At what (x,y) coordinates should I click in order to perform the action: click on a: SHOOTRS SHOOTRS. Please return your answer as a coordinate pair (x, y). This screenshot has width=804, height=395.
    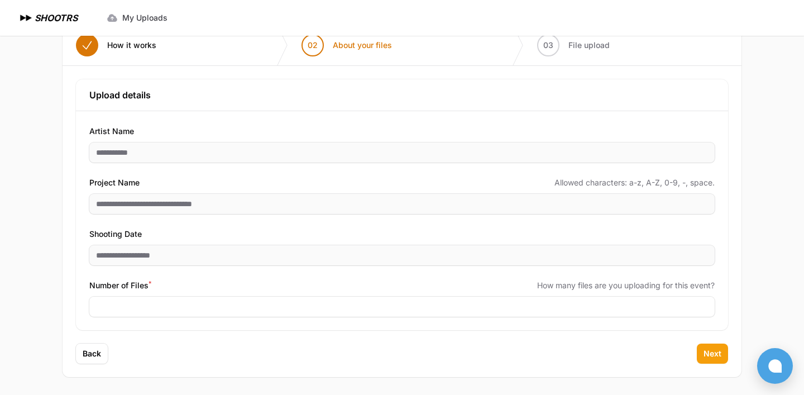
    Looking at the image, I should click on (47, 18).